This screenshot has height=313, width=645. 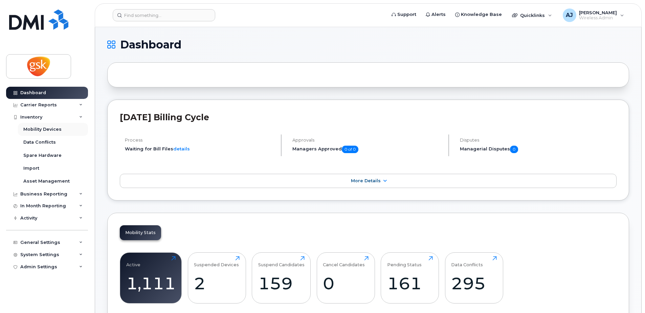 I want to click on h4: Disputes, so click(x=538, y=140).